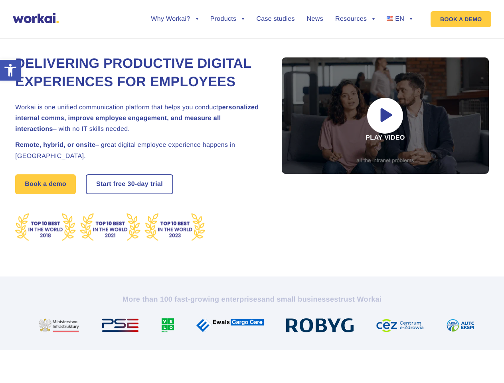  Describe the element at coordinates (252, 299) in the screenshot. I see `h2: More than 100 fast-growing enterprises trust Workai` at that location.